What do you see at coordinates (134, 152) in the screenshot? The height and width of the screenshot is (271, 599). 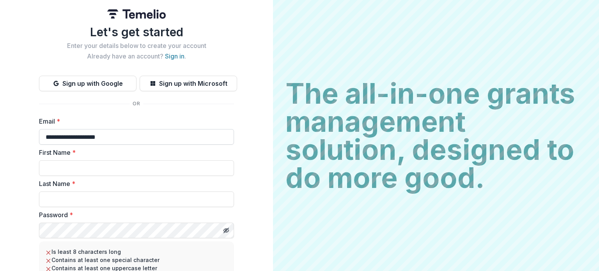 I see `label: First Name` at bounding box center [134, 152].